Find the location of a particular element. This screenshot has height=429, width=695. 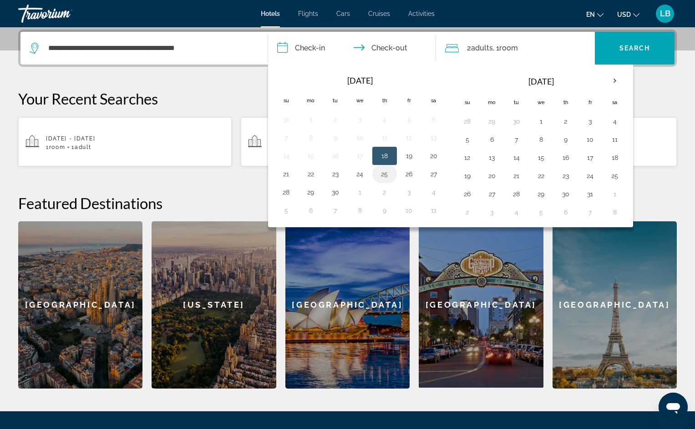

span: Cars is located at coordinates (343, 14).